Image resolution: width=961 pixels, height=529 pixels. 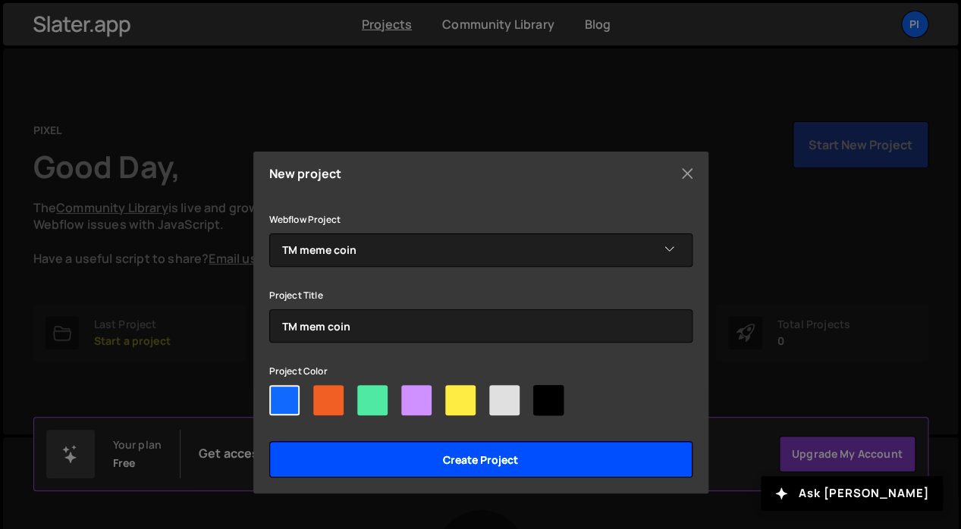 What do you see at coordinates (305, 220) in the screenshot?
I see `label: Webflow Project` at bounding box center [305, 220].